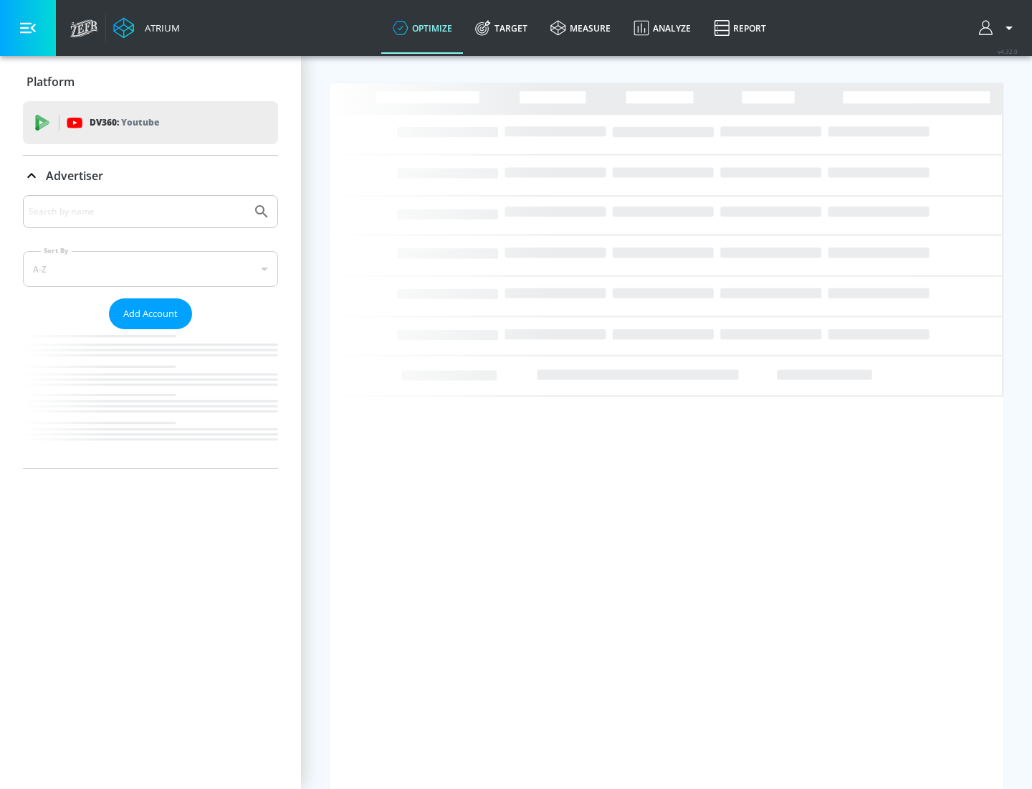  What do you see at coordinates (1008, 51) in the screenshot?
I see `span: v 4.32.0` at bounding box center [1008, 51].